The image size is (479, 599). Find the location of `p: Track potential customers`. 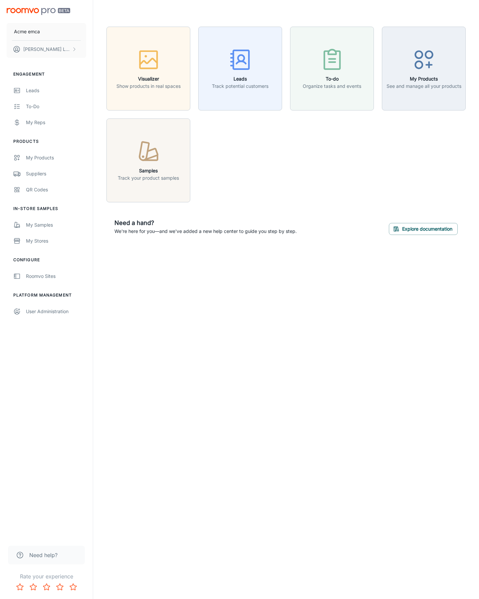

p: Track potential customers is located at coordinates (240, 86).